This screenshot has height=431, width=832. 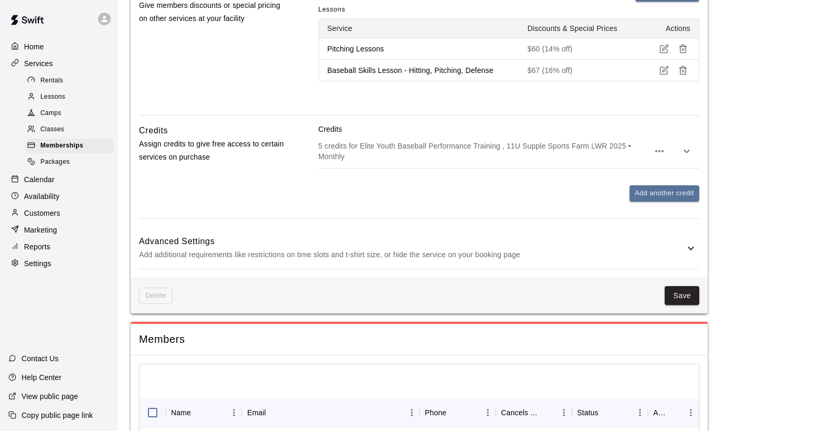 What do you see at coordinates (59, 179) in the screenshot?
I see `div: Calendar` at bounding box center [59, 179].